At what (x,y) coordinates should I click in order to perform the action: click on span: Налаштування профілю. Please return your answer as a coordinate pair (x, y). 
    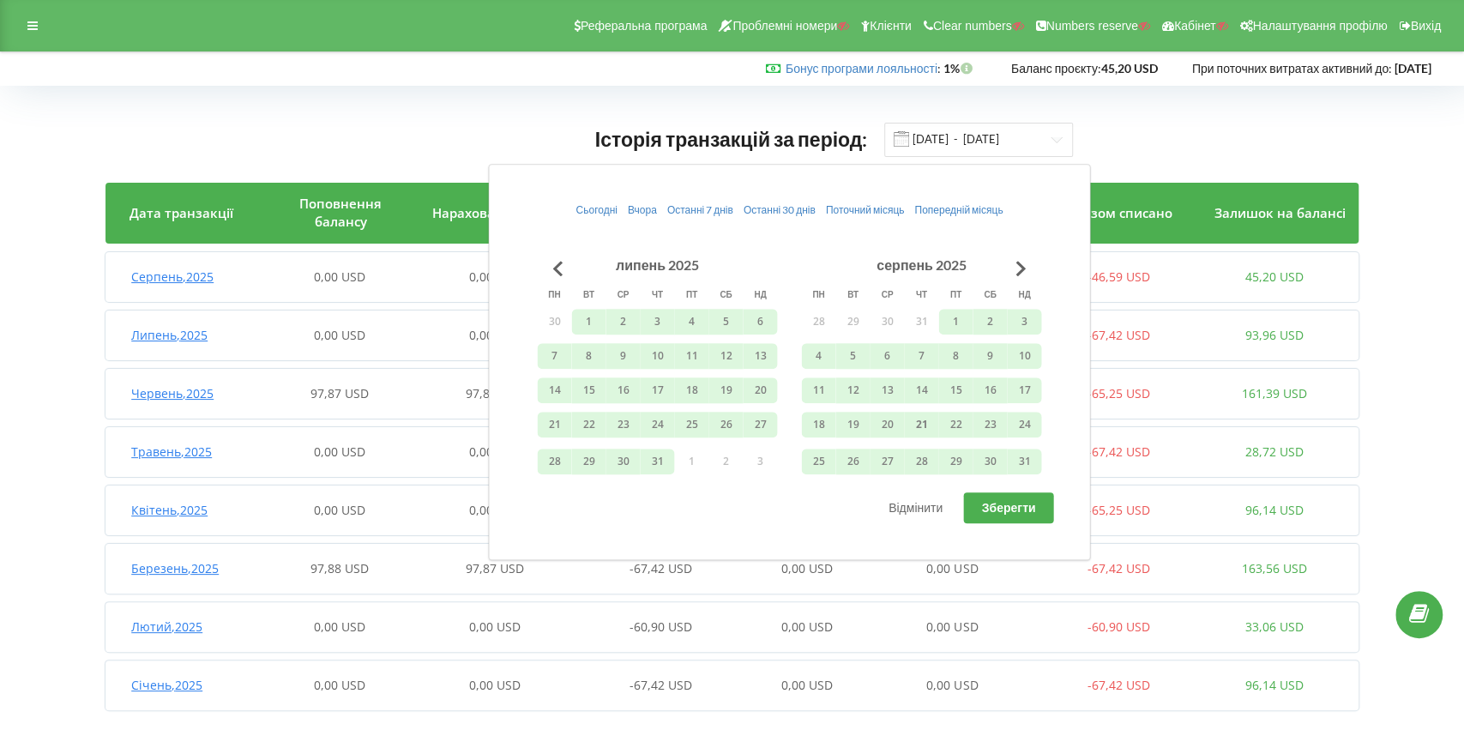
    Looking at the image, I should click on (1319, 26).